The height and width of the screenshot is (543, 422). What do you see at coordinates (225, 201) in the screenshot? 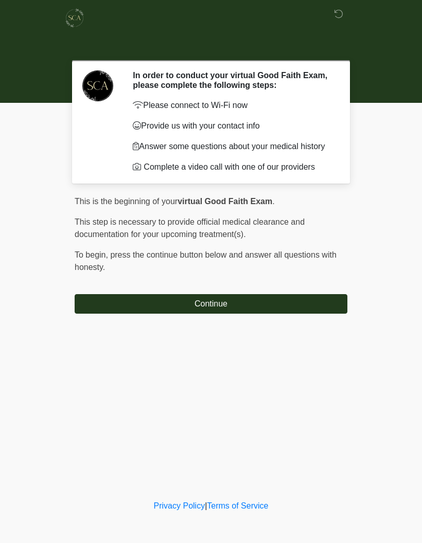
I see `strong: virtual Good Faith Exam` at bounding box center [225, 201].